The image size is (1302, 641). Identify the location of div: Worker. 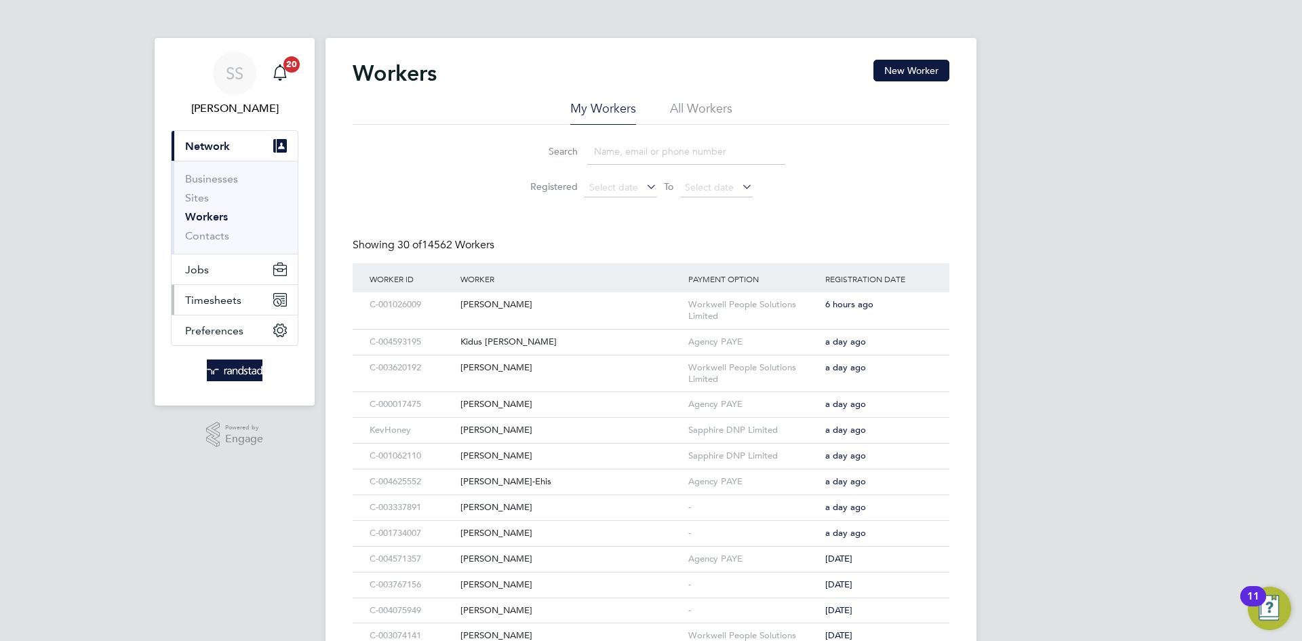
(571, 279).